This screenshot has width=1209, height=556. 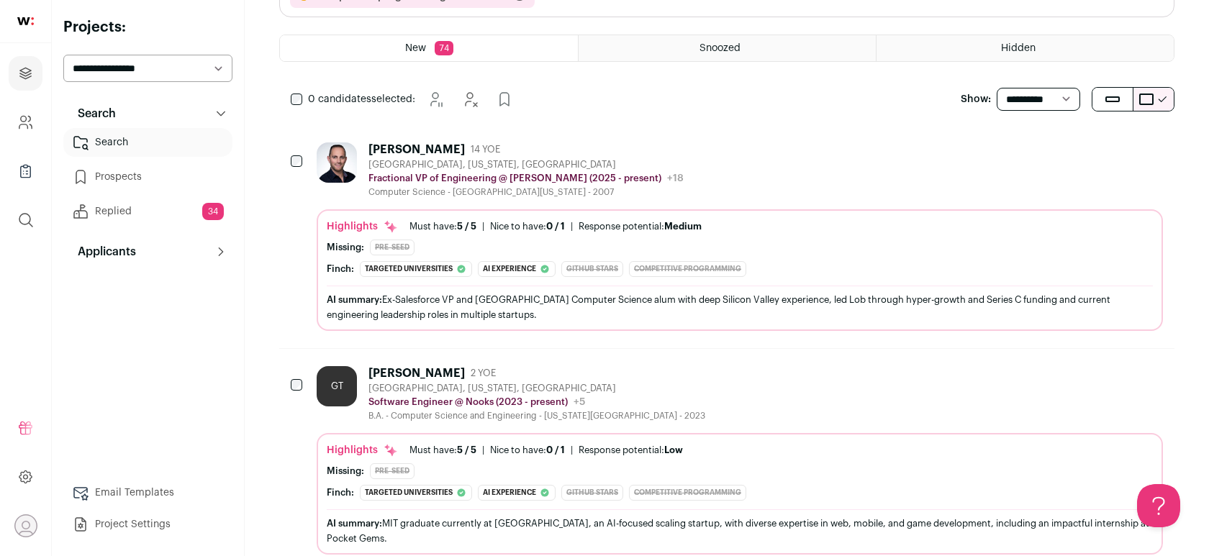 What do you see at coordinates (361, 99) in the screenshot?
I see `span: selected:` at bounding box center [361, 99].